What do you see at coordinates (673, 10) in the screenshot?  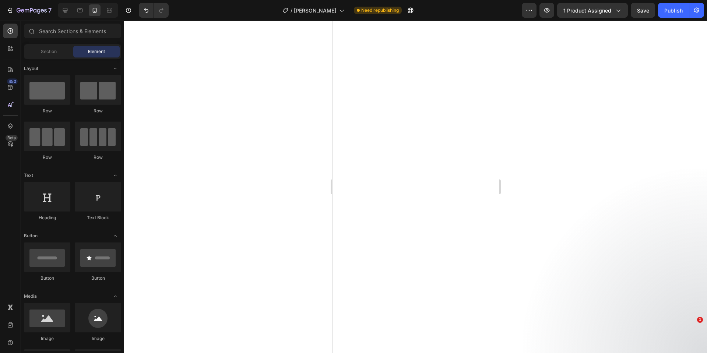 I see `button: Publish` at bounding box center [673, 10].